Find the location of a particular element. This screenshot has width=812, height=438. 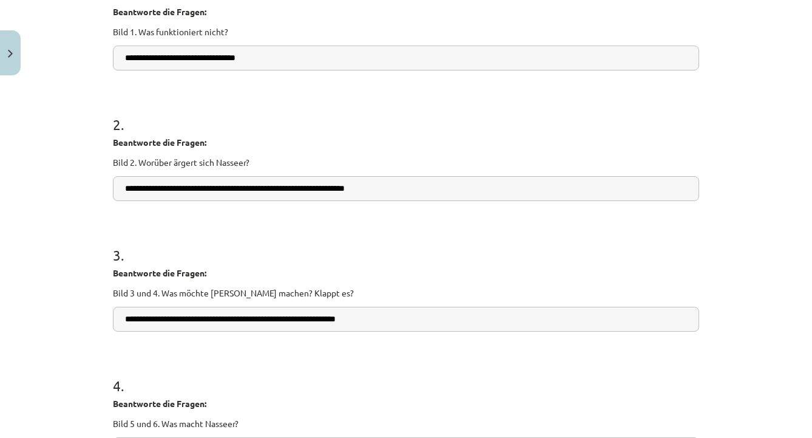

p: Bild 2. Worüber ärgert sich Nasseer? is located at coordinates (406, 162).